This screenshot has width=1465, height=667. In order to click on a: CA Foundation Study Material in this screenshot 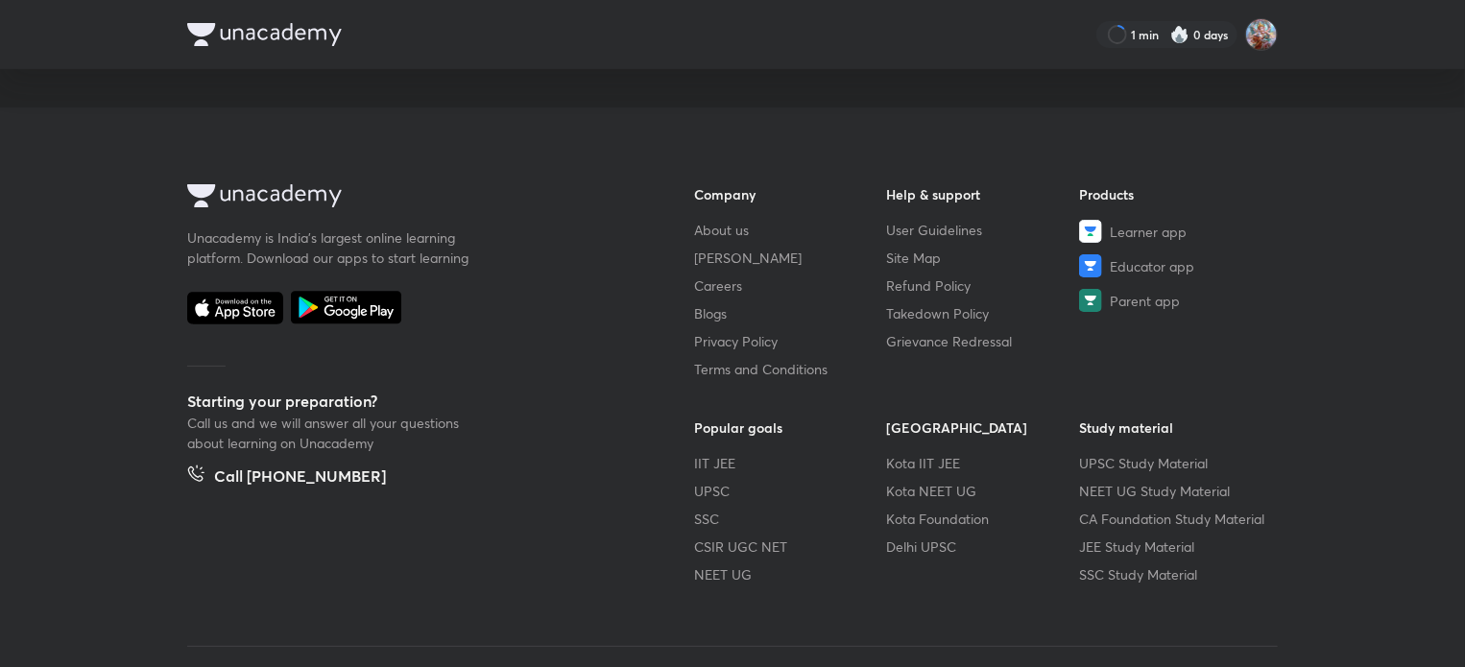, I will do `click(1175, 519)`.